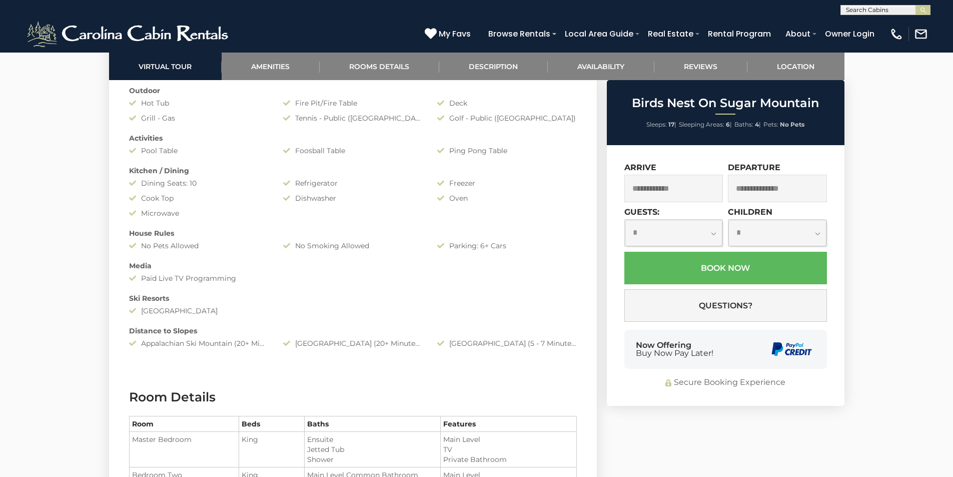  What do you see at coordinates (674, 353) in the screenshot?
I see `span: Buy Now Pay Later!` at bounding box center [674, 353].